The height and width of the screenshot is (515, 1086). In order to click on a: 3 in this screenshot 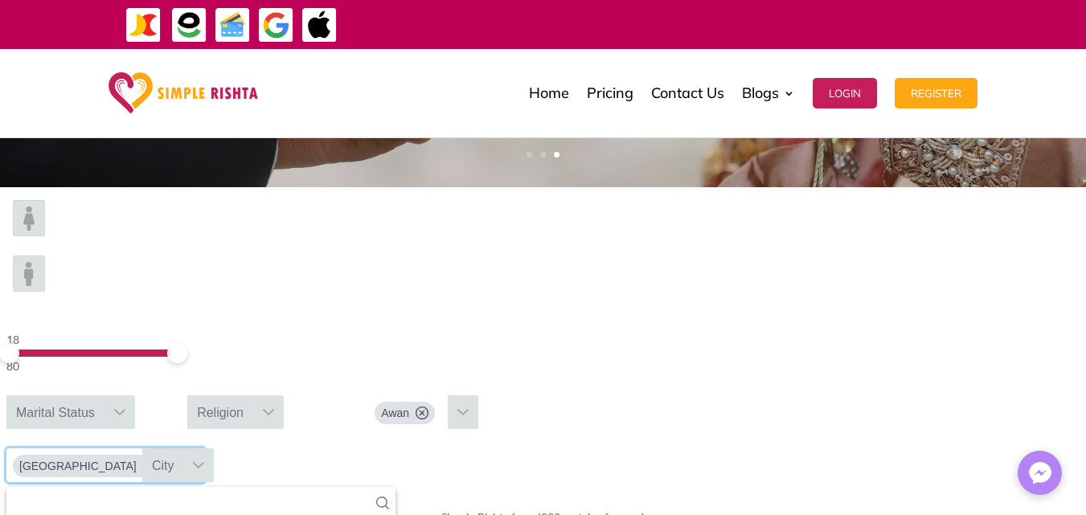, I will do `click(556, 154)`.